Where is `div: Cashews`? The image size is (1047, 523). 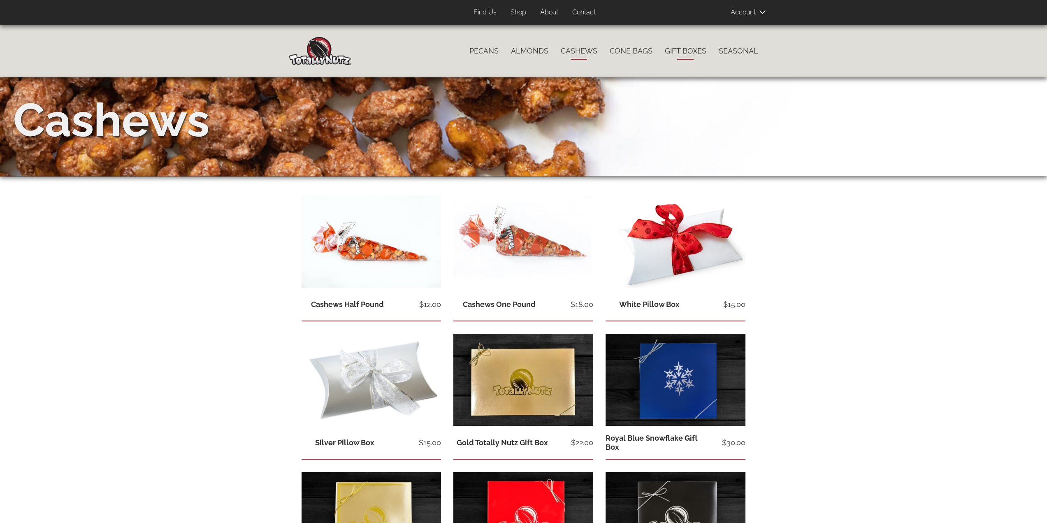 div: Cashews is located at coordinates (111, 120).